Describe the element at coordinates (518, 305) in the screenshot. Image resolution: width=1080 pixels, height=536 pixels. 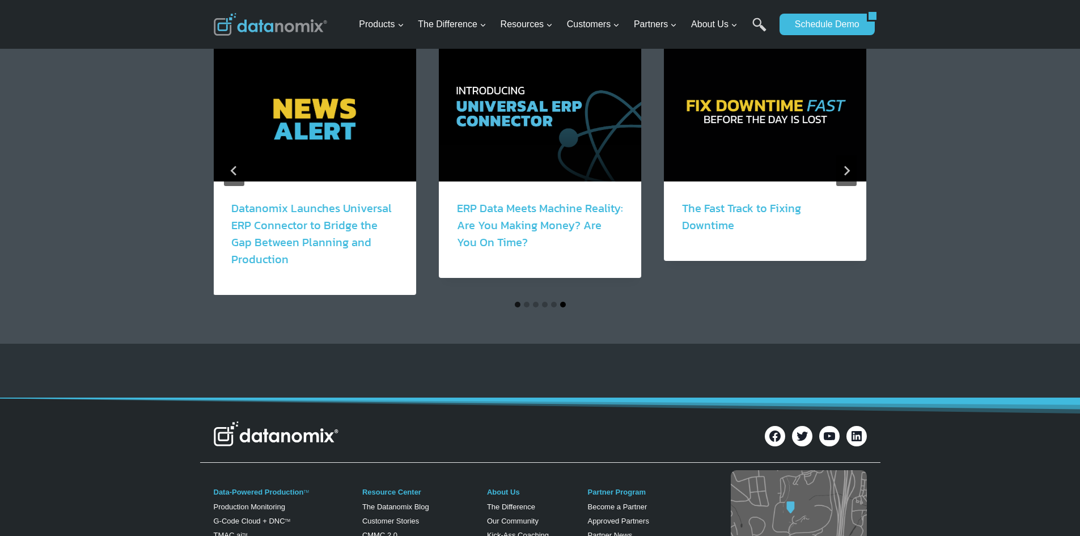
I see `button: Go to slide 1` at that location.